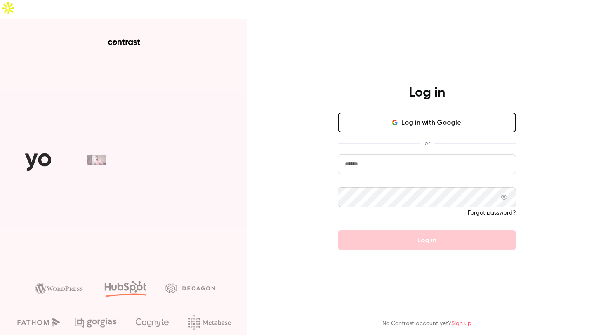 Image resolution: width=594 pixels, height=335 pixels. I want to click on a: Forgot password?, so click(492, 213).